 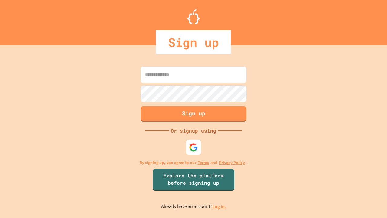 I want to click on img: google-icon.svg, so click(x=194, y=147).